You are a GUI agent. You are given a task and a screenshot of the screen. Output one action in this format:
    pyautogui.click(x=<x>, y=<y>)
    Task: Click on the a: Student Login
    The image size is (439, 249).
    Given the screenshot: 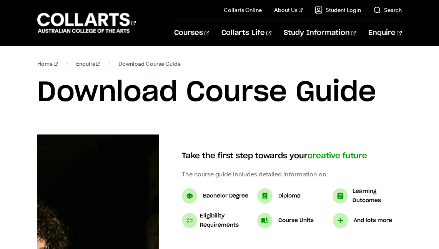 What is the action you would take?
    pyautogui.click(x=338, y=10)
    